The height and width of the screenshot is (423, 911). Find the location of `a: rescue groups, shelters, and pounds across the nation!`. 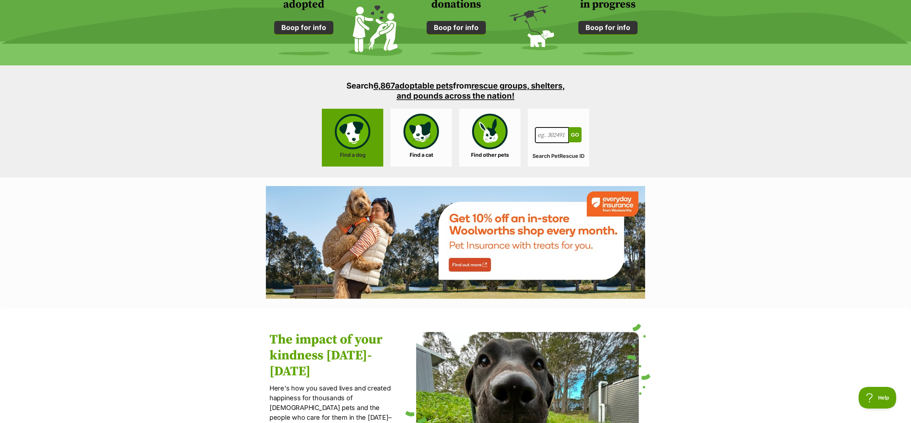

a: rescue groups, shelters, and pounds across the nation! is located at coordinates (481, 91).